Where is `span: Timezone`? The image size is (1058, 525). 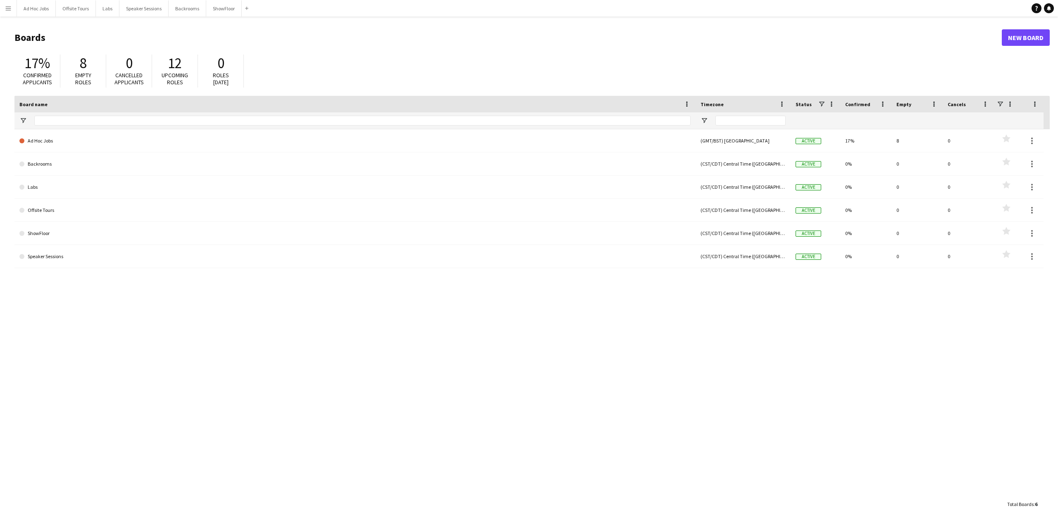
span: Timezone is located at coordinates (712, 104).